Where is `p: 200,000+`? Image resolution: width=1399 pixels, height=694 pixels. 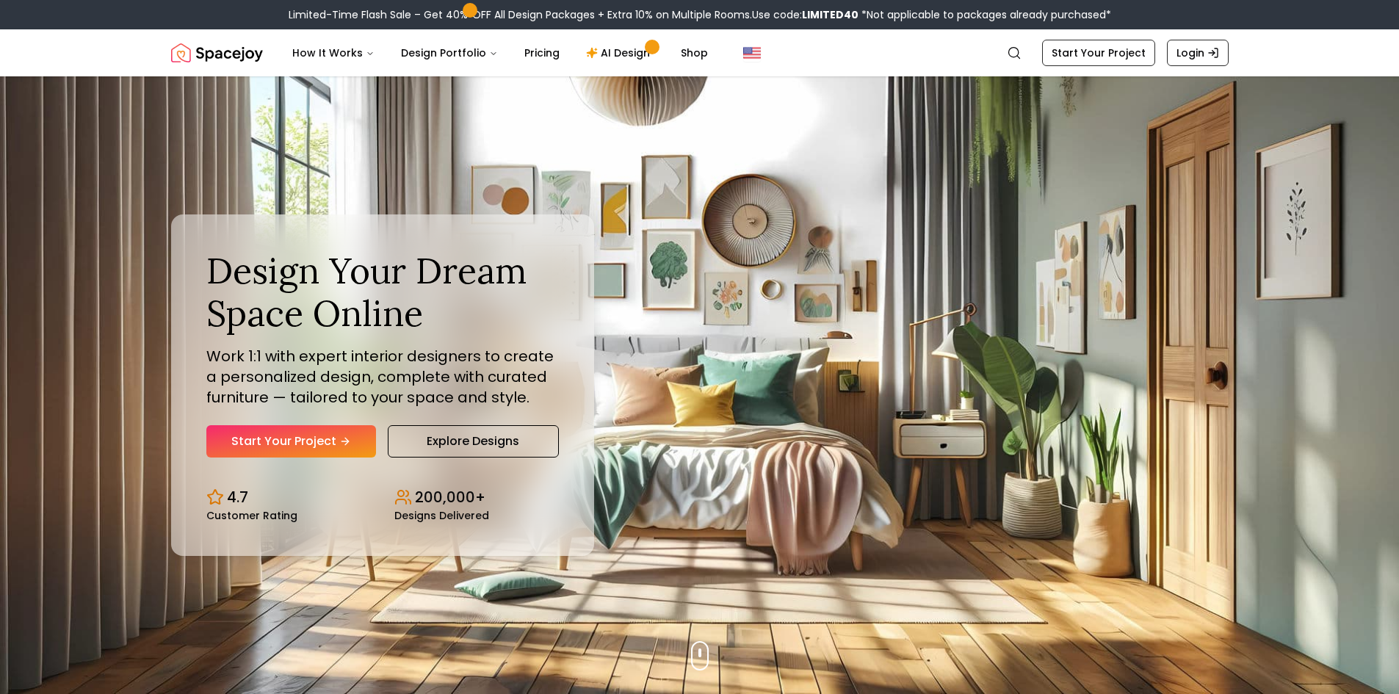
p: 200,000+ is located at coordinates (450, 497).